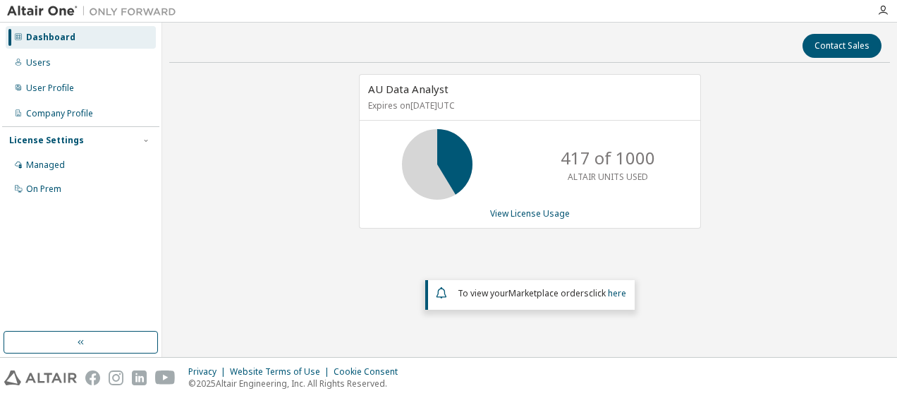 Image resolution: width=897 pixels, height=398 pixels. Describe the element at coordinates (45, 165) in the screenshot. I see `div: Managed` at that location.